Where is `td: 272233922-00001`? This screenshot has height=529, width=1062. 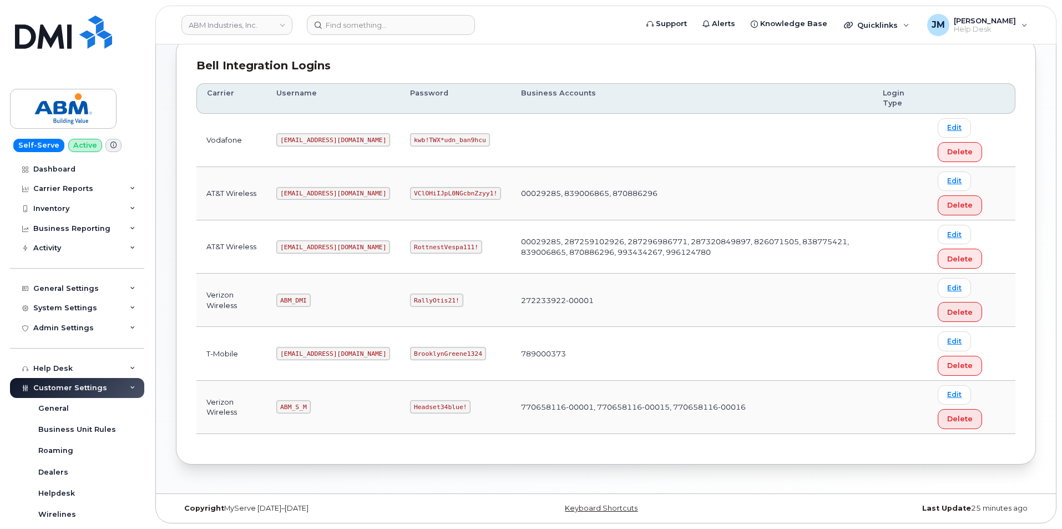 td: 272233922-00001 is located at coordinates (692, 300).